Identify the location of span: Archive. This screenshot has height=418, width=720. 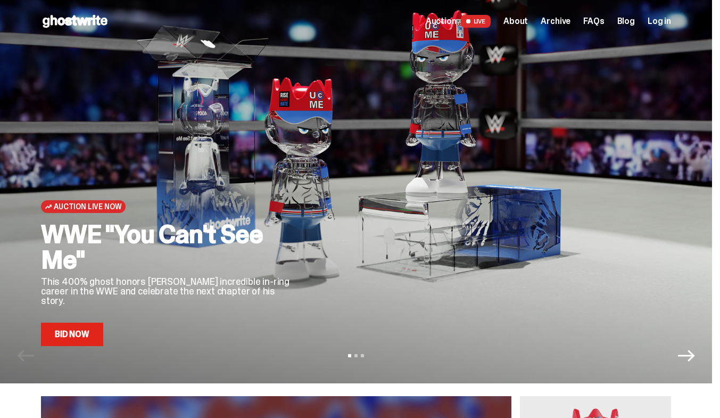
(556, 21).